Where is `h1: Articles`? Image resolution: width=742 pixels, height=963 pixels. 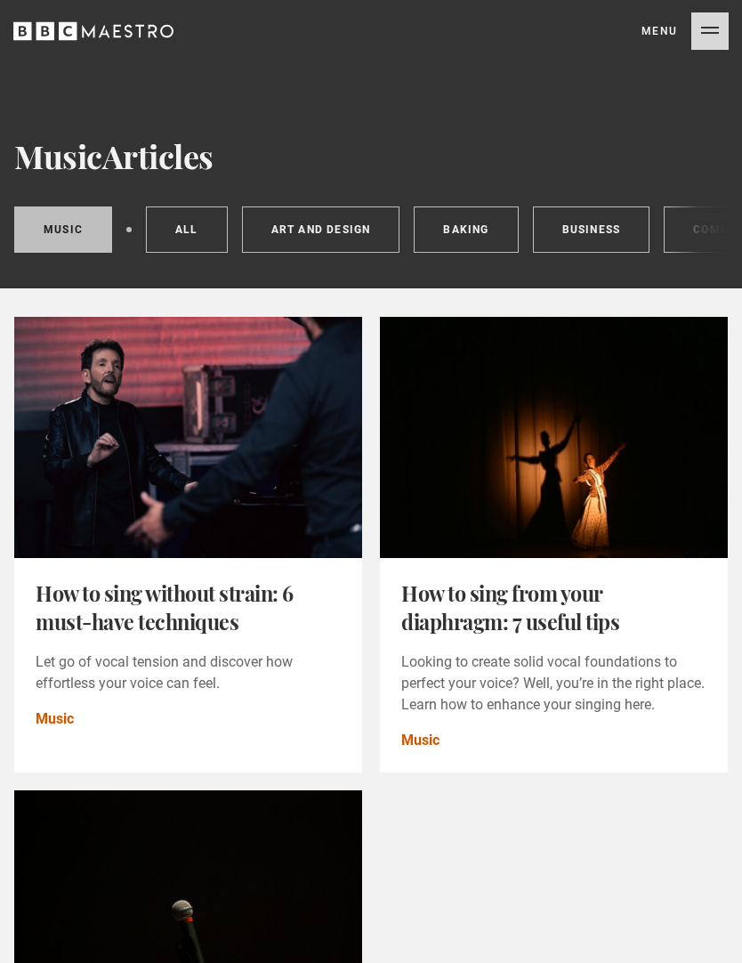 h1: Articles is located at coordinates (371, 156).